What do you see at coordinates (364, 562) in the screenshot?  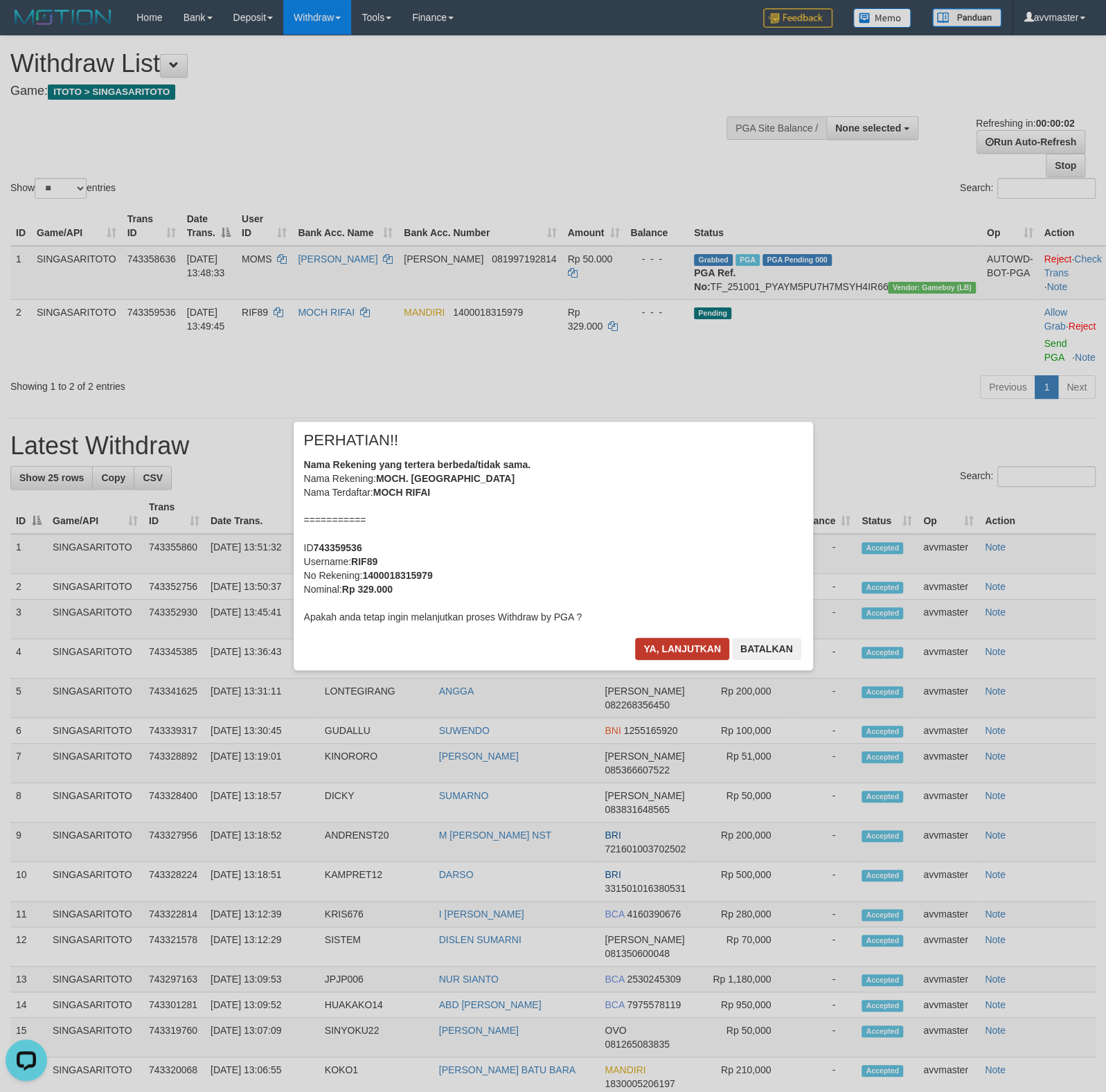 I see `b: RIF89` at bounding box center [364, 562].